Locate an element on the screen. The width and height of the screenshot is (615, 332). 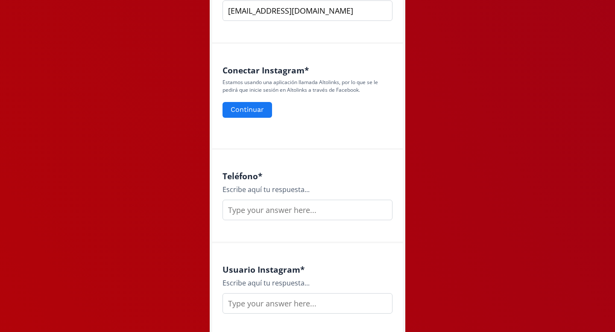
h4: Teléfono * is located at coordinates (308, 176).